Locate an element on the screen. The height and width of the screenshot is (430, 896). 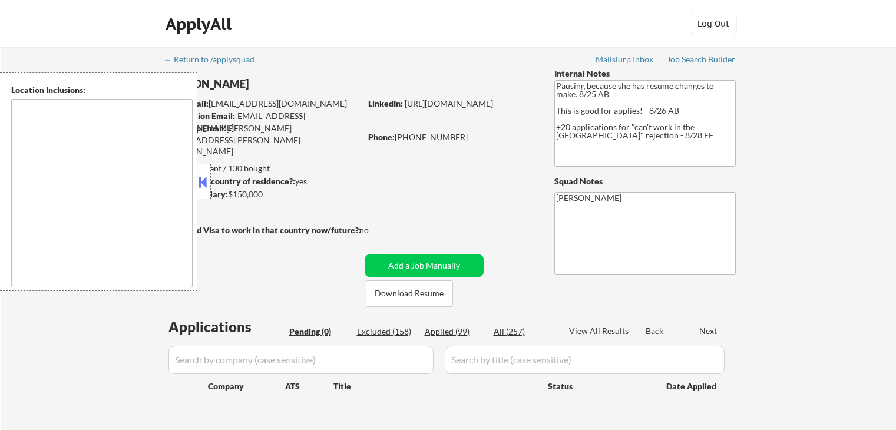
div: ← Return to /applysquad is located at coordinates (214, 59).